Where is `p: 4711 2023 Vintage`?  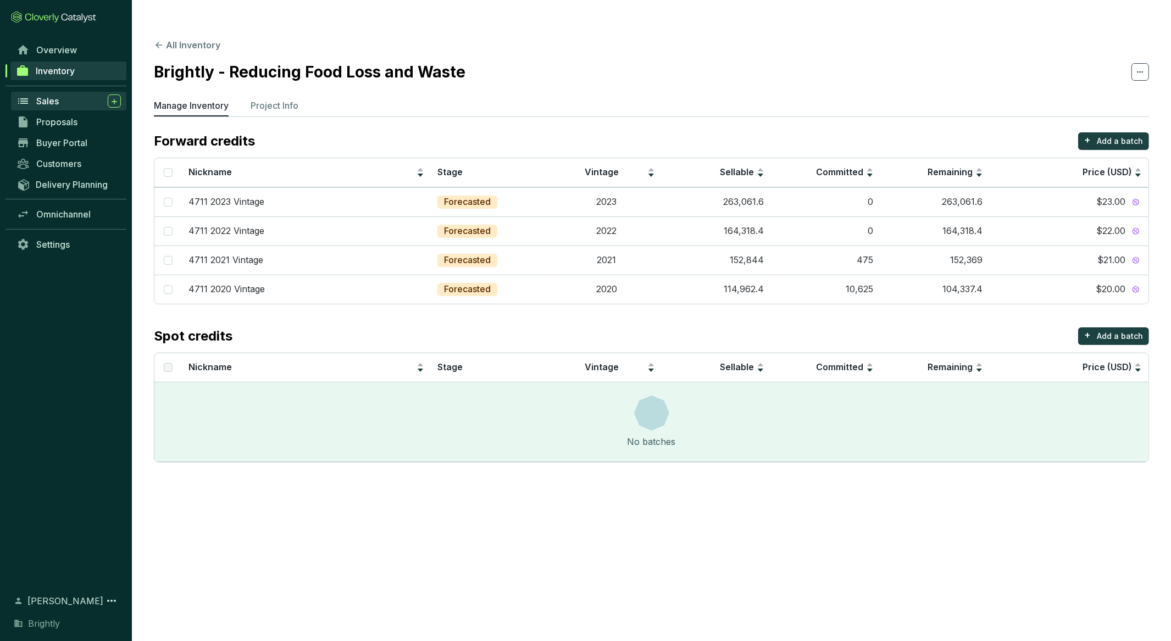
p: 4711 2023 Vintage is located at coordinates (226, 202).